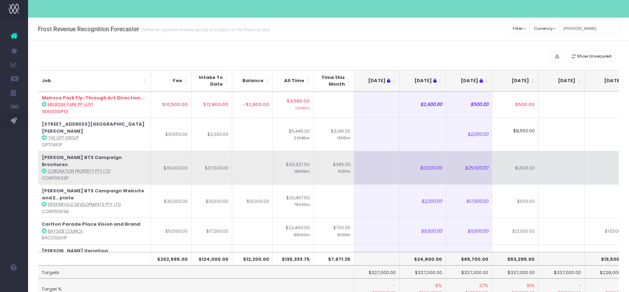  Describe the element at coordinates (591, 56) in the screenshot. I see `button: Show Unsecured` at that location.